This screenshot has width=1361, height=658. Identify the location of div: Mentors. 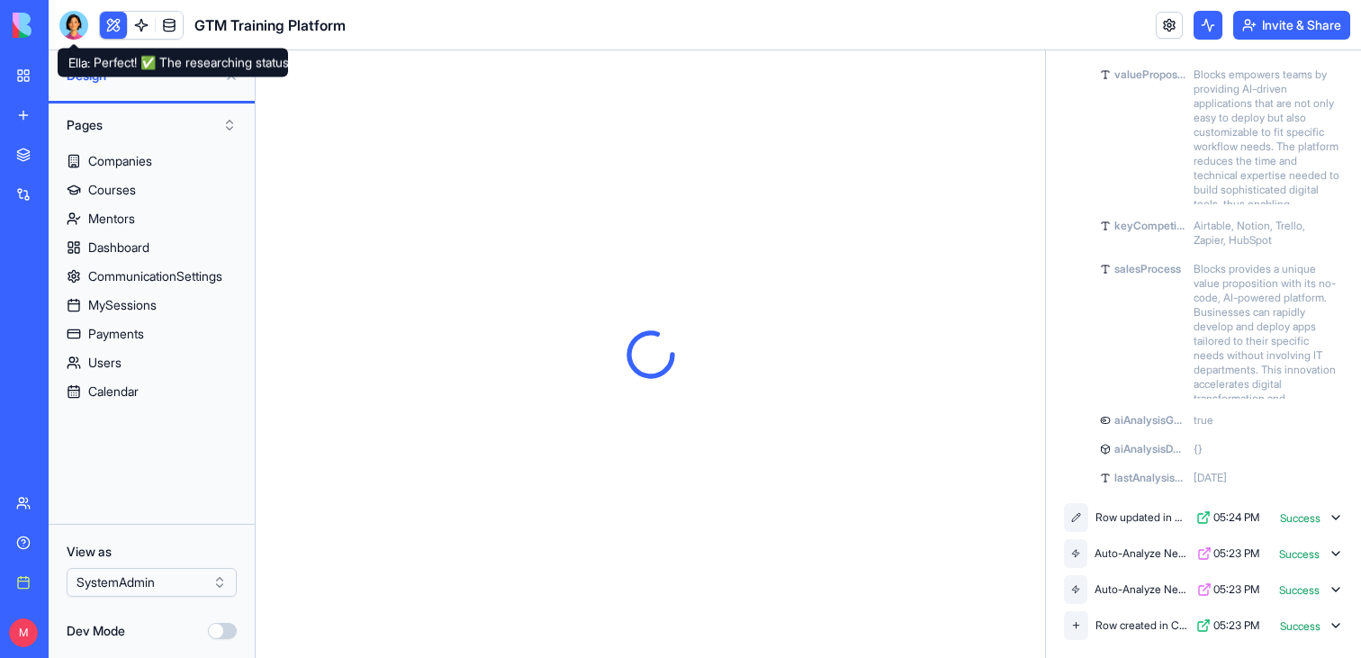
(112, 219).